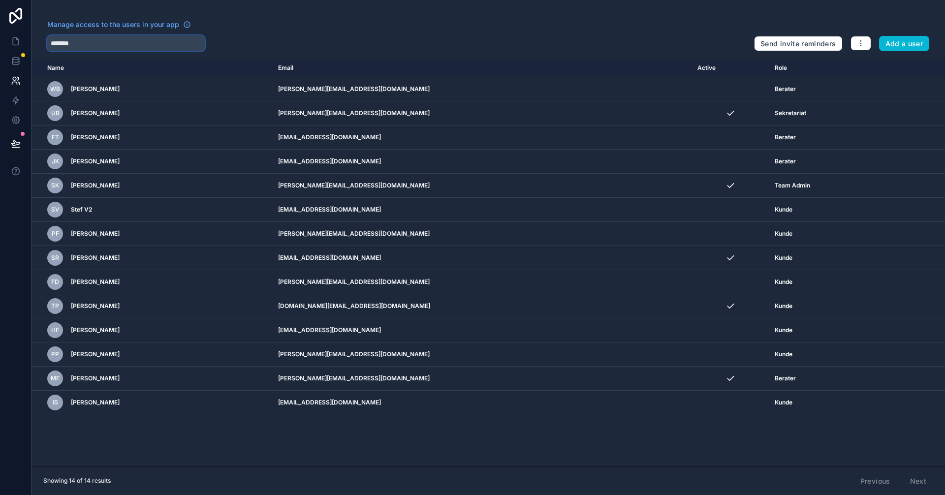 Image resolution: width=945 pixels, height=495 pixels. Describe the element at coordinates (55, 258) in the screenshot. I see `span: SR` at that location.